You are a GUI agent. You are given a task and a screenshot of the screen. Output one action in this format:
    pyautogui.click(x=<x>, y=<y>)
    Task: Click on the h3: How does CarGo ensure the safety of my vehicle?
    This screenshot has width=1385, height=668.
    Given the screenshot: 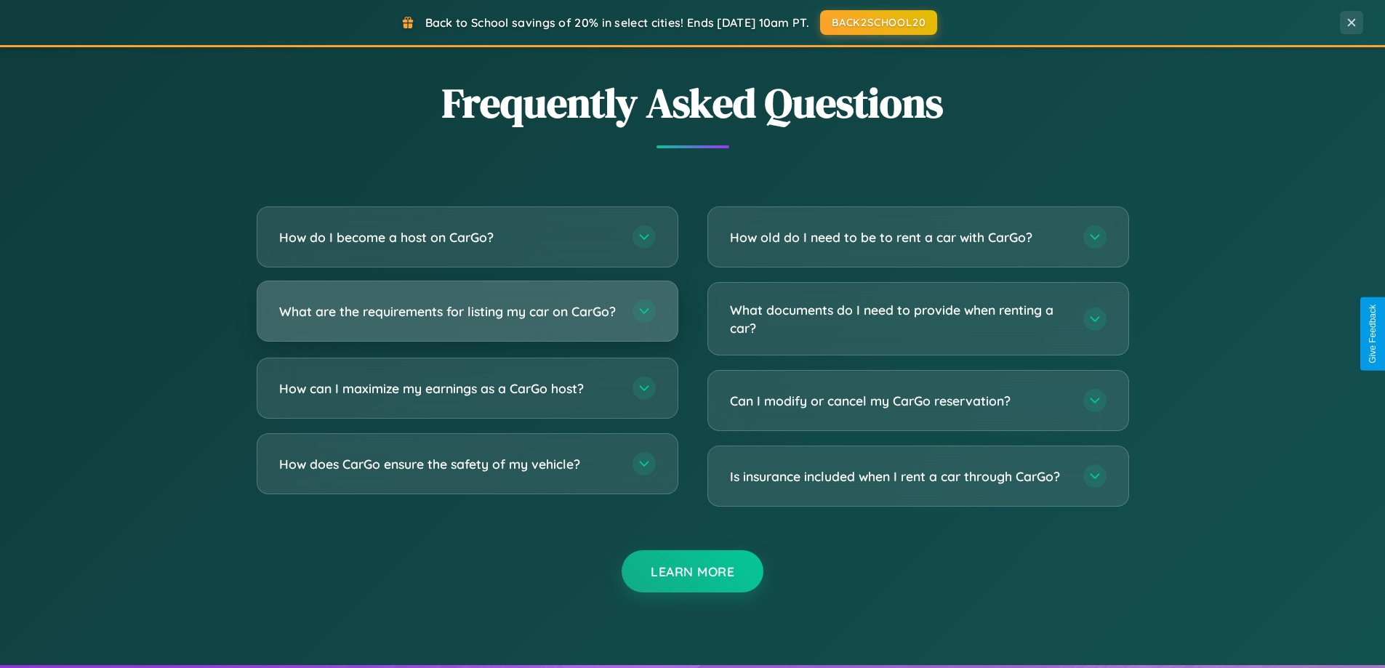 What is the action you would take?
    pyautogui.click(x=449, y=464)
    